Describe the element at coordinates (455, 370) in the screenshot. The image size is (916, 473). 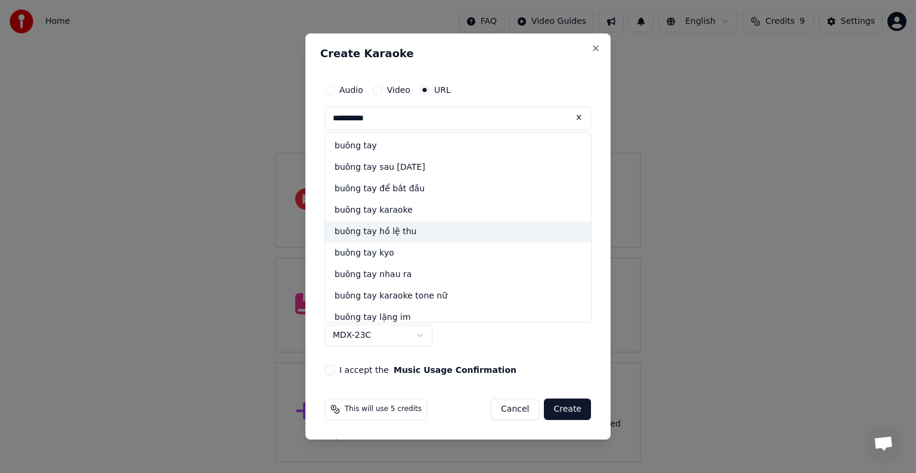
I see `button: I accept the` at that location.